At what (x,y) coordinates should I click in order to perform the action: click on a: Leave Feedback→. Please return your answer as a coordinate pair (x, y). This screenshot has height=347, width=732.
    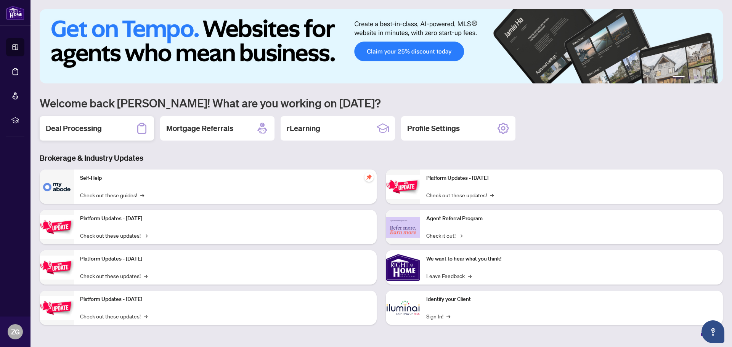
    Looking at the image, I should click on (449, 276).